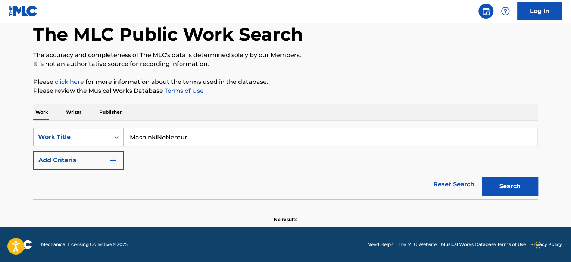 The height and width of the screenshot is (262, 571). What do you see at coordinates (539, 11) in the screenshot?
I see `a: Log In` at bounding box center [539, 11].